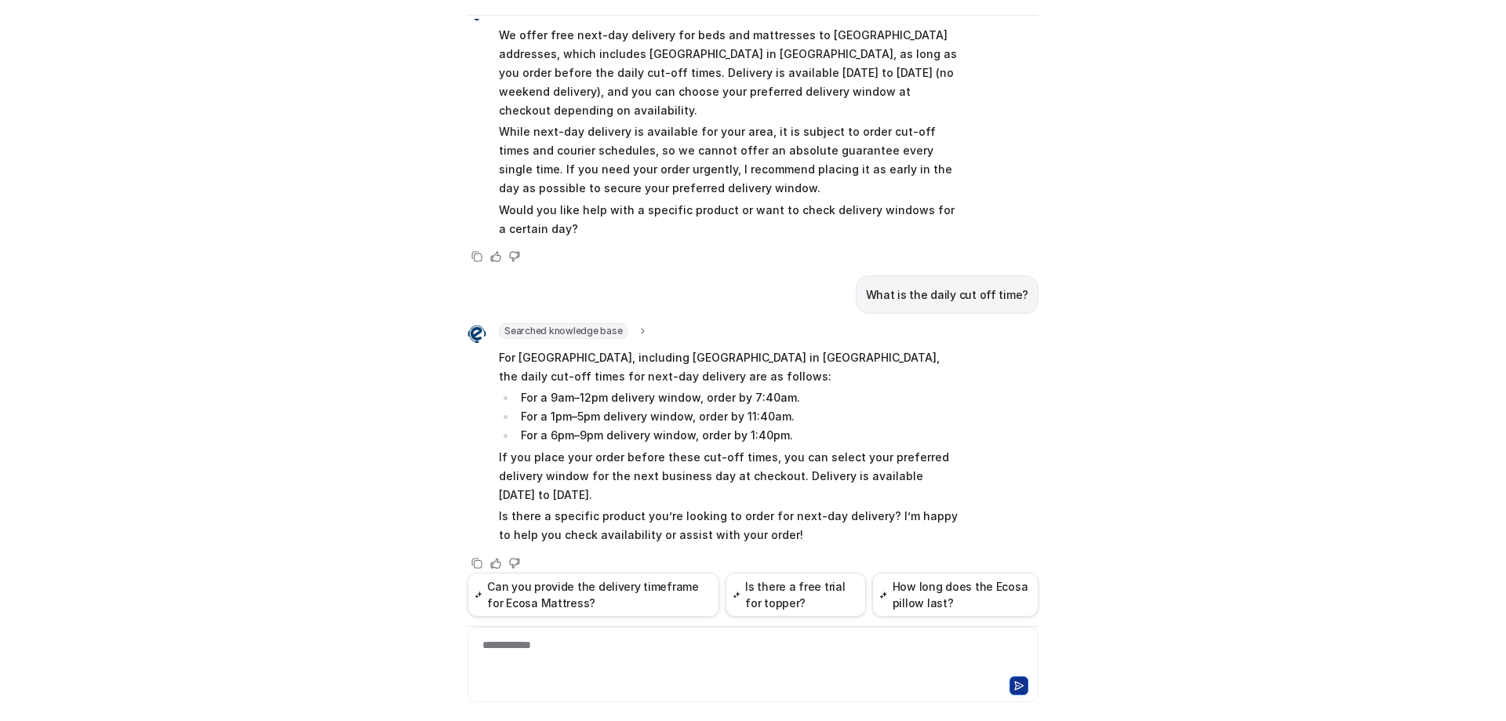  What do you see at coordinates (728, 476) in the screenshot?
I see `p: If you place your order before these cut-off times, you can select your preferred delivery window...` at bounding box center [728, 476].